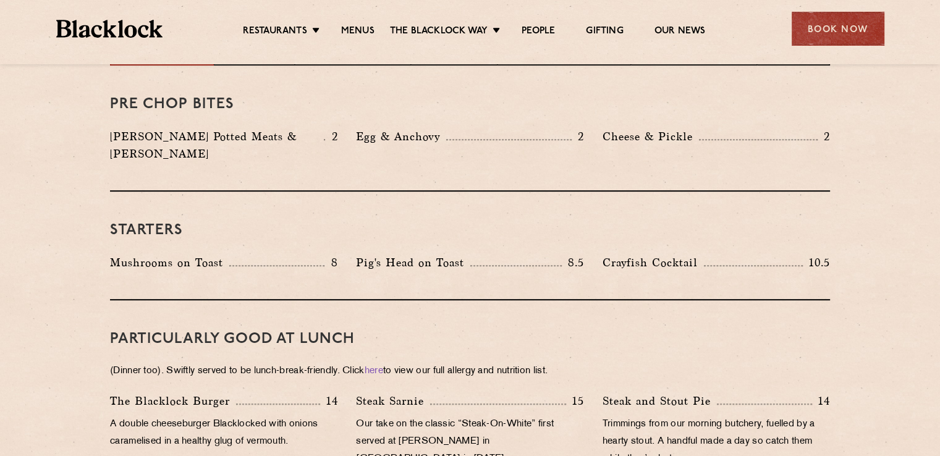 The width and height of the screenshot is (940, 456). What do you see at coordinates (173, 401) in the screenshot?
I see `p: The Blacklock Burger` at bounding box center [173, 401].